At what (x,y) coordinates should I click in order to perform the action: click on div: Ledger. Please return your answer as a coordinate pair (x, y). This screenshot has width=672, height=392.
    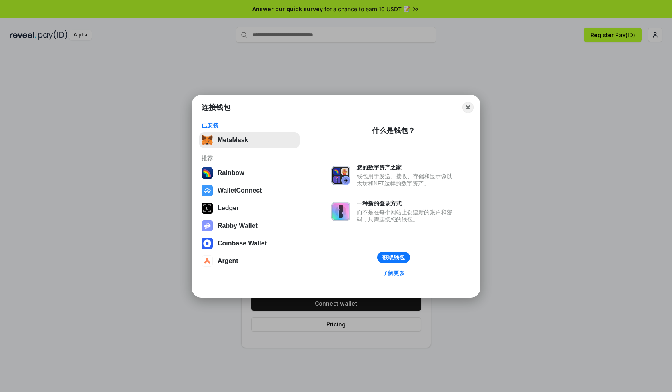
    Looking at the image, I should click on (228, 208).